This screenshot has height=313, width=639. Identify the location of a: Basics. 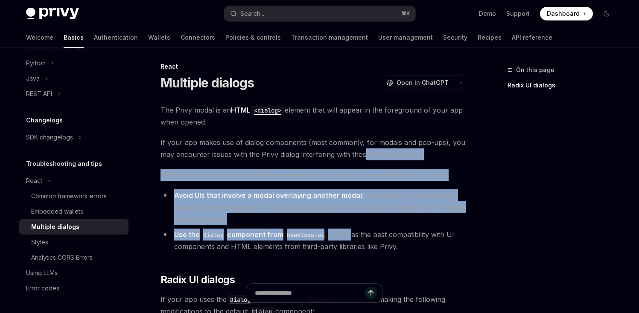
(73, 38).